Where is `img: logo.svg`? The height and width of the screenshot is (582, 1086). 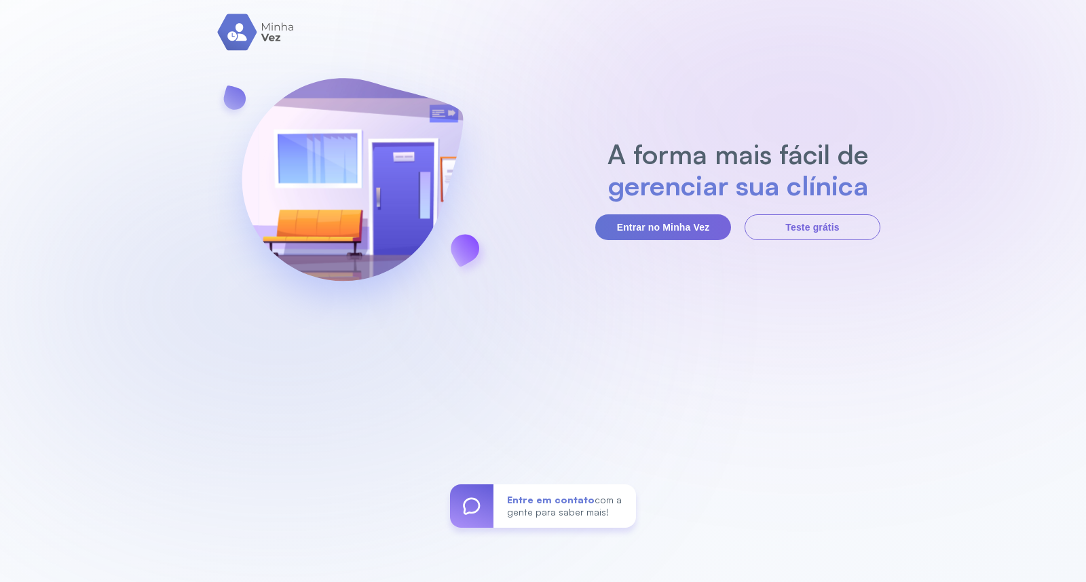 img: logo.svg is located at coordinates (256, 32).